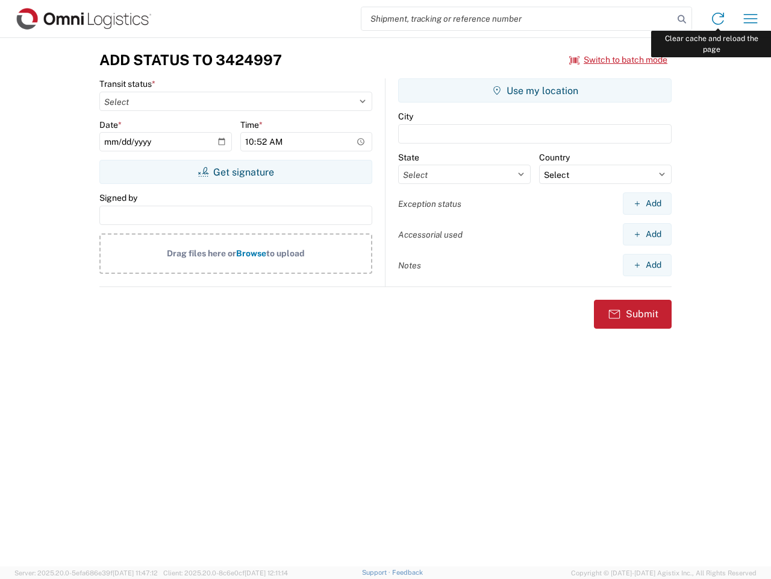 The width and height of the screenshot is (771, 579). What do you see at coordinates (225, 573) in the screenshot?
I see `span: Client: 2025.20.0-8c6e0cf` at bounding box center [225, 573].